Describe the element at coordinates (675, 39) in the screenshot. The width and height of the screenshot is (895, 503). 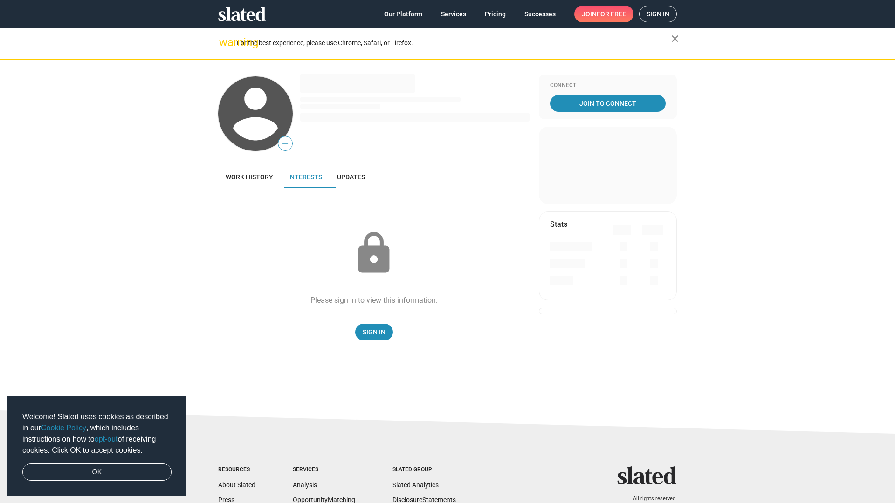
I see `mat-icon: close` at that location.